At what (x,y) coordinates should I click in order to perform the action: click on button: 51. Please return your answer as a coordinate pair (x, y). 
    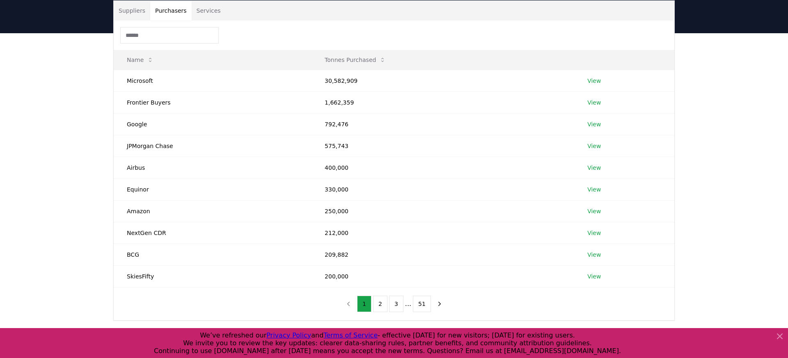
    Looking at the image, I should click on (422, 304).